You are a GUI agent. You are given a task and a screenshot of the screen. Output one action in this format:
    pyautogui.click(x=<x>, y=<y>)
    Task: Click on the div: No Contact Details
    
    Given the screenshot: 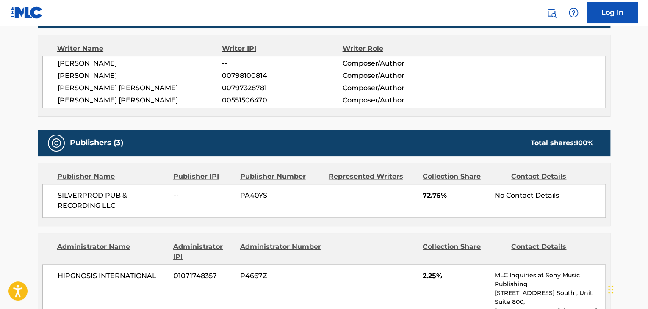 What is the action you would take?
    pyautogui.click(x=550, y=196)
    